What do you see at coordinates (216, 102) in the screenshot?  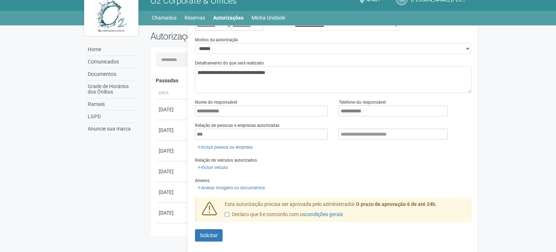 I see `label: Nome do responsável` at bounding box center [216, 102].